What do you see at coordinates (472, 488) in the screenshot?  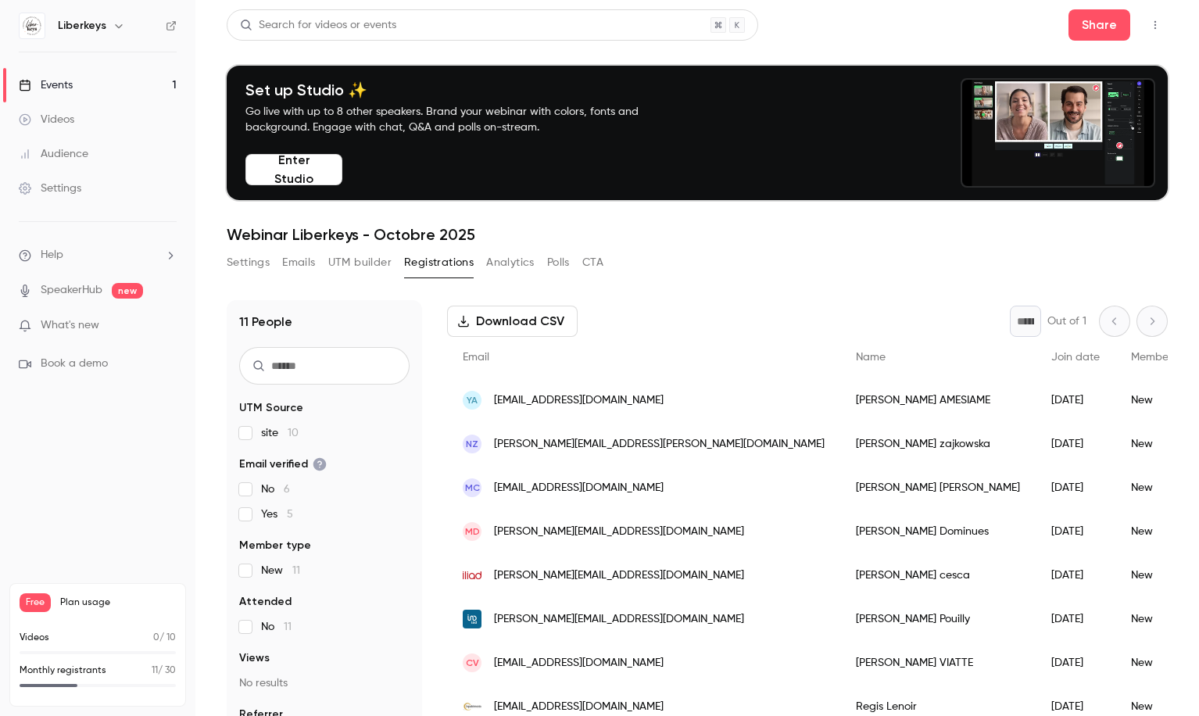 I see `span: MC` at bounding box center [472, 488].